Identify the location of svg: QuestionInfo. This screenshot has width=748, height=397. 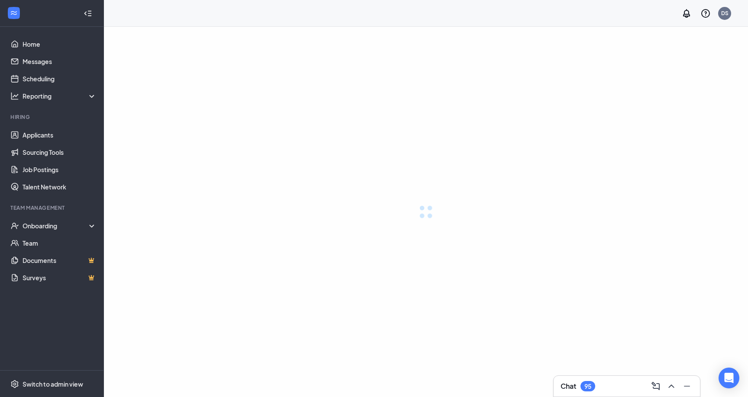
(705, 13).